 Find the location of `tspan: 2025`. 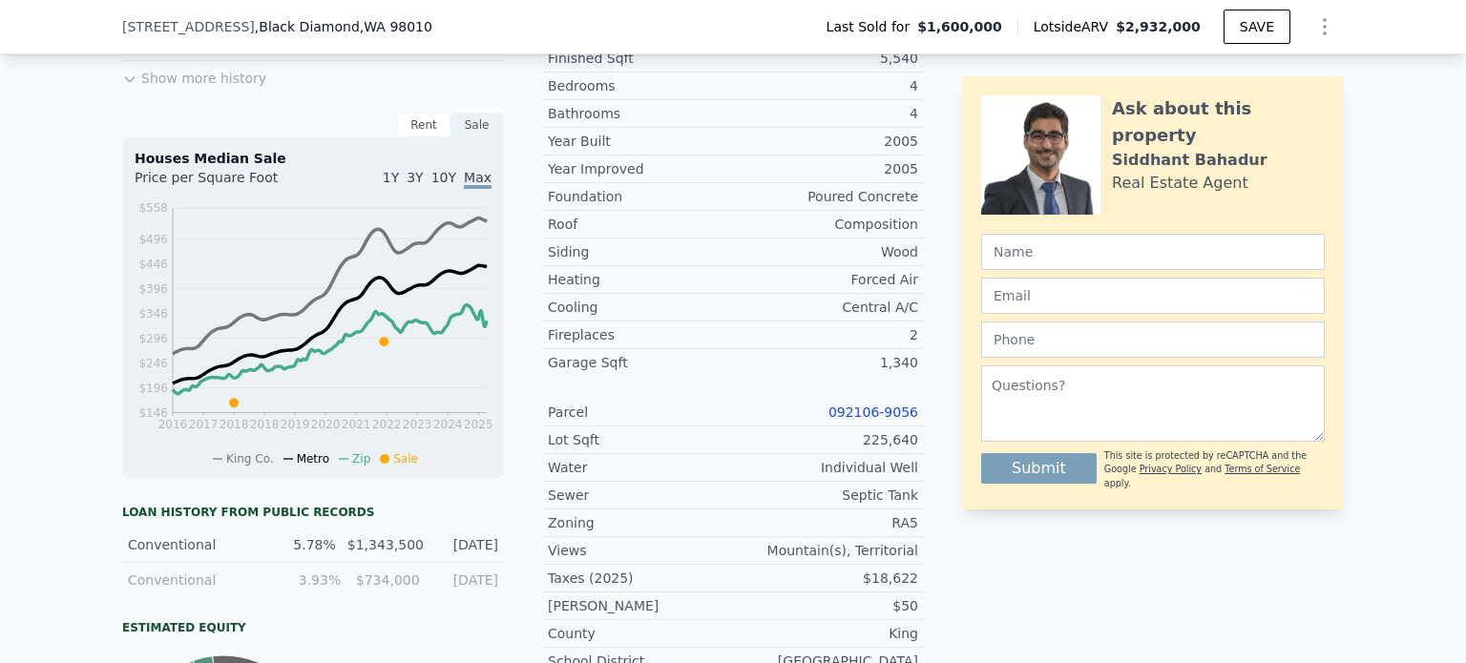

tspan: 2025 is located at coordinates (478, 425).